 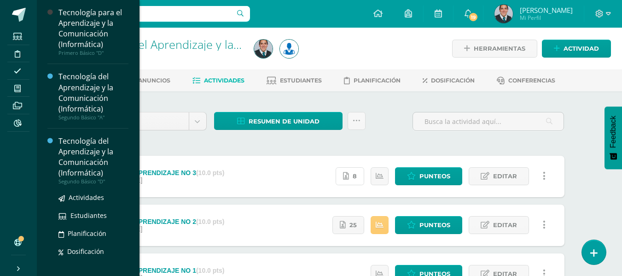 I want to click on input: Busca la actividad aquí..., so click(x=488, y=121).